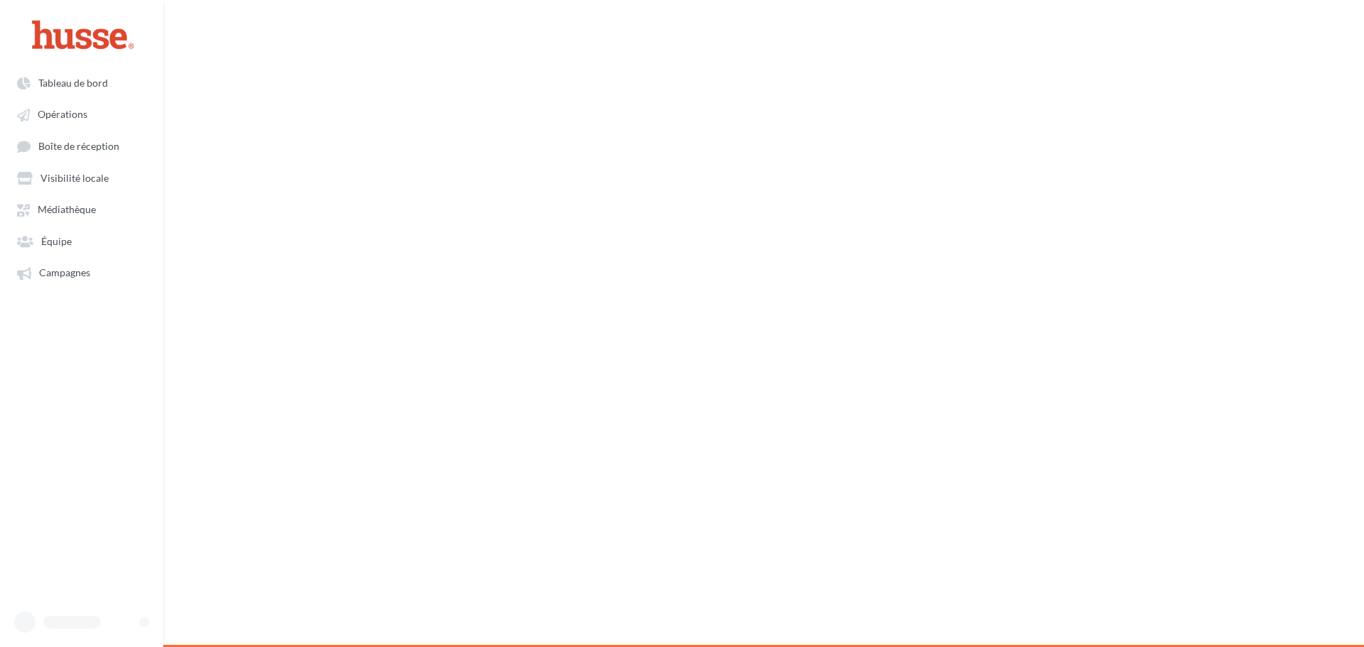 This screenshot has width=1364, height=647. What do you see at coordinates (67, 210) in the screenshot?
I see `span: Médiathèque` at bounding box center [67, 210].